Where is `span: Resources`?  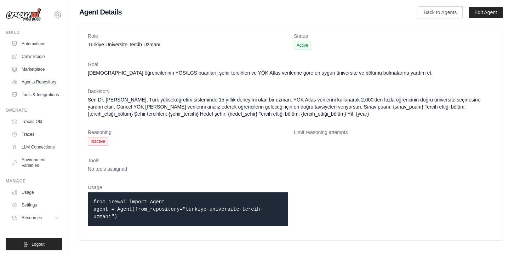
span: Resources is located at coordinates (31, 218).